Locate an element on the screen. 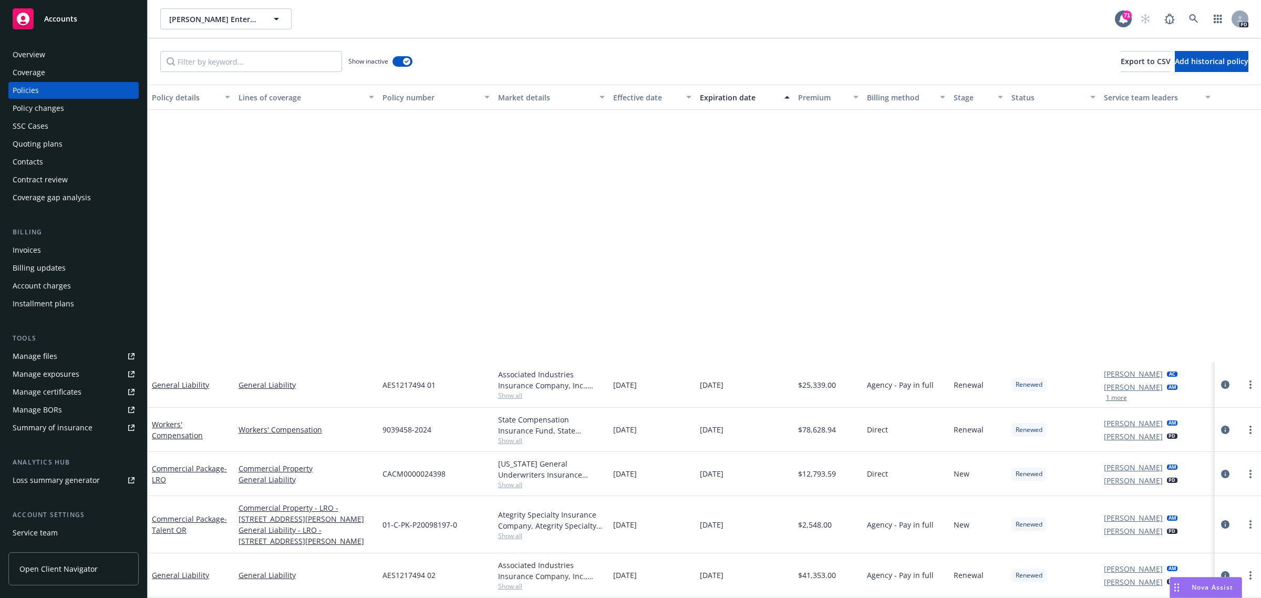 The width and height of the screenshot is (1261, 598). button: Policy number is located at coordinates (436, 97).